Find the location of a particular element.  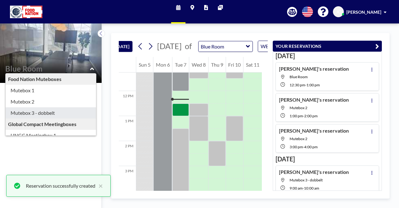

span: JC is located at coordinates (339, 12).